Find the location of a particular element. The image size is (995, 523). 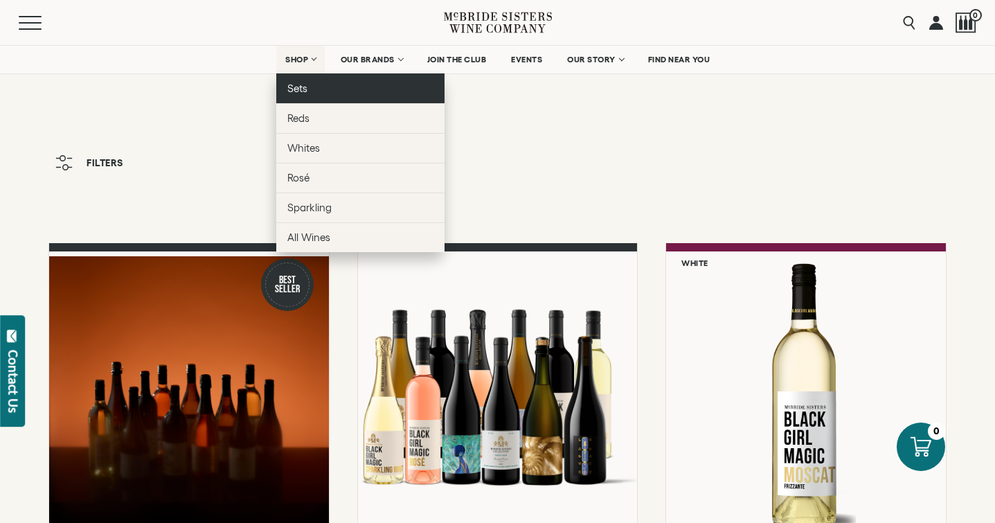

span: OUR BRANDS is located at coordinates (368, 60).